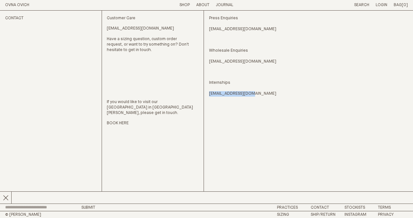 Image resolution: width=413 pixels, height=218 pixels. Describe the element at coordinates (398, 5) in the screenshot. I see `span: Bag` at that location.